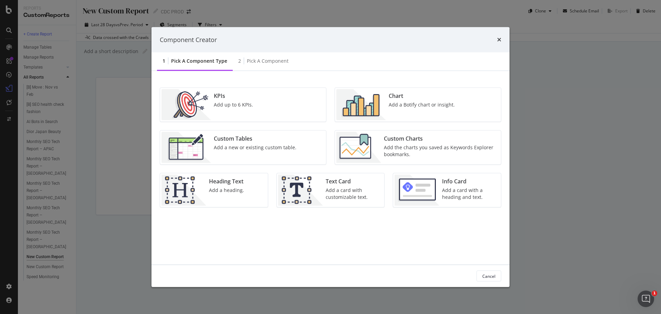  I want to click on div: Custom Tables, so click(255, 138).